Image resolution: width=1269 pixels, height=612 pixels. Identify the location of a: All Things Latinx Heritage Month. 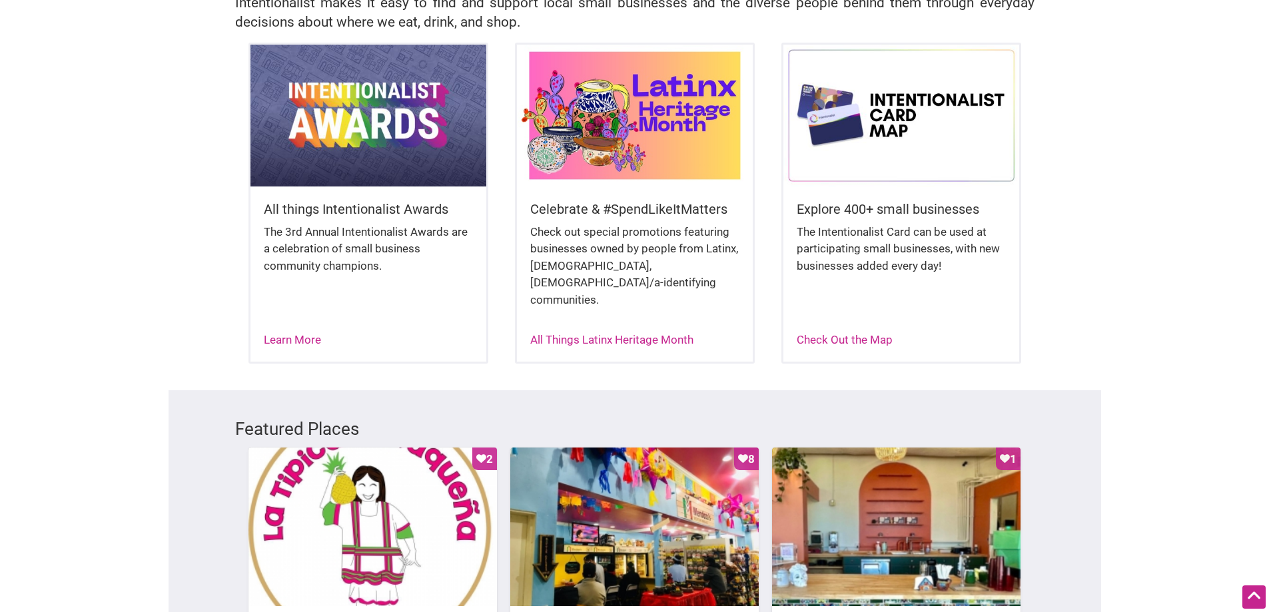
(612, 340).